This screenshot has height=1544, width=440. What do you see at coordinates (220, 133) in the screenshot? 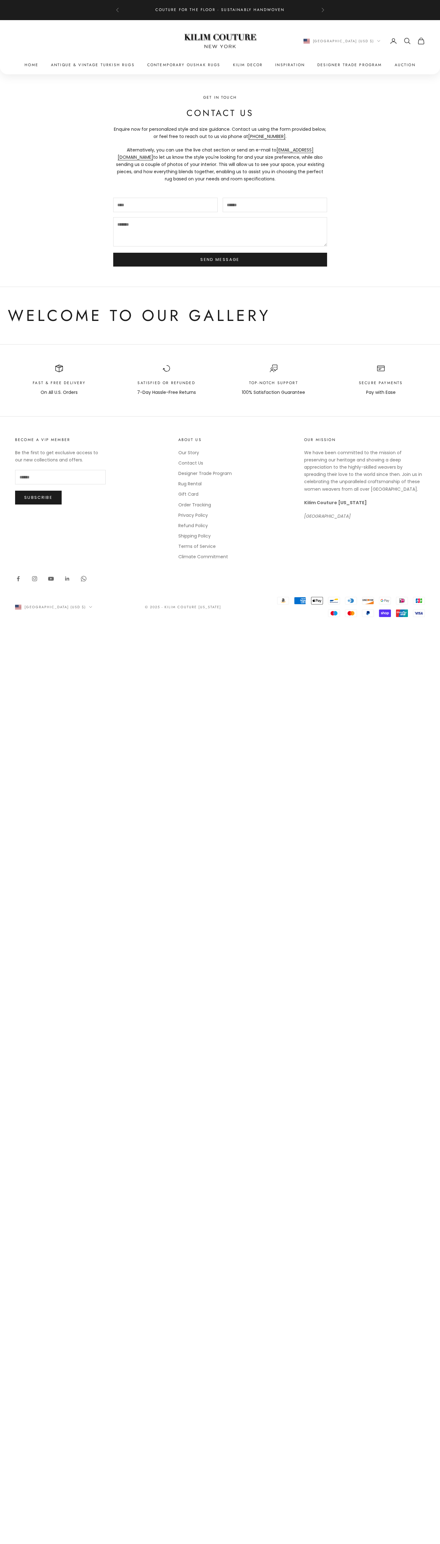
I see `p: Enquire now for personalized style and size guidance. Contact us using the form provided below, o...` at bounding box center [220, 133].